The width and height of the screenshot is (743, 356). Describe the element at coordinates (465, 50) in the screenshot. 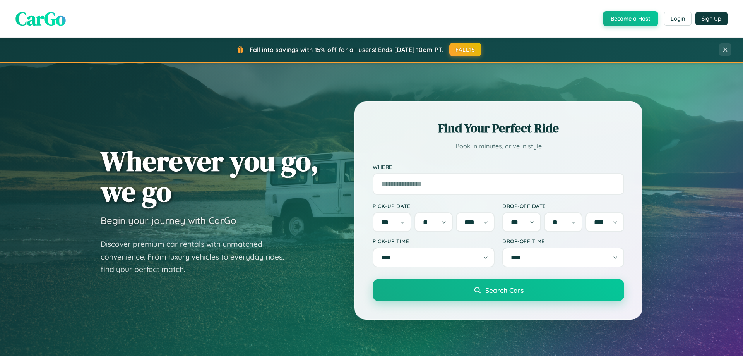

I see `button: FALL15` at that location.